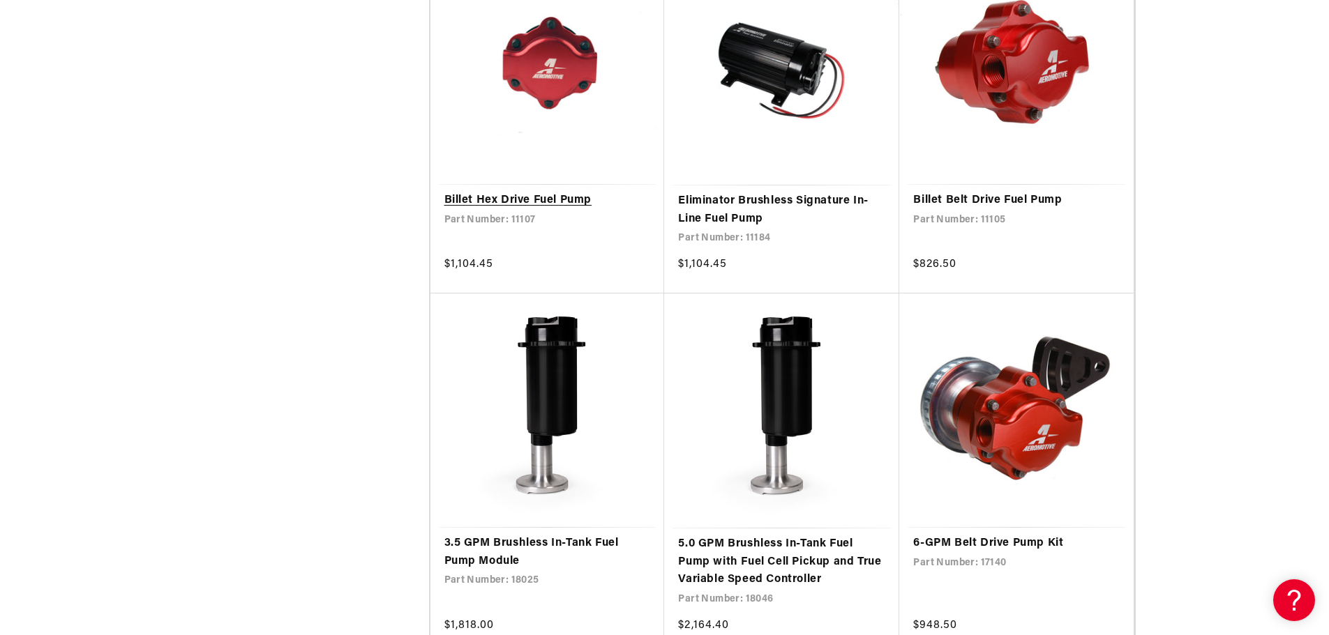 The image size is (1329, 635). I want to click on a: 6-GPM Belt Drive Pump Kit, so click(1016, 544).